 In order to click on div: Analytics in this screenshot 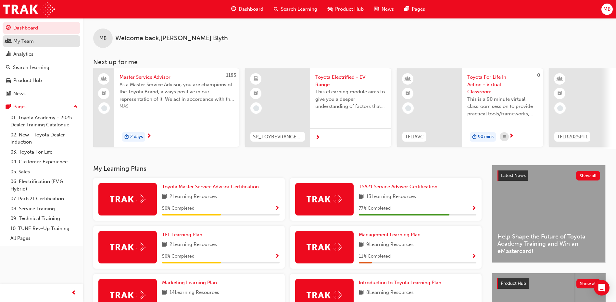, I will do `click(23, 54)`.